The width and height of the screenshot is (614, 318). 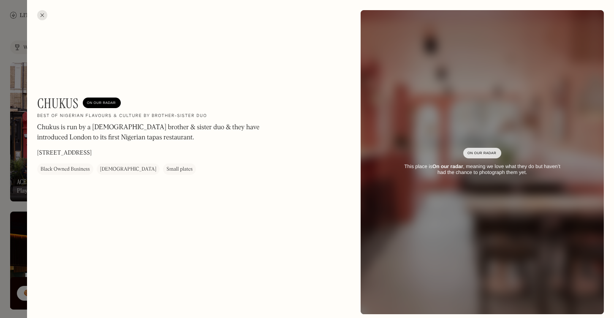 What do you see at coordinates (65, 169) in the screenshot?
I see `div: Black Owned Business` at bounding box center [65, 169].